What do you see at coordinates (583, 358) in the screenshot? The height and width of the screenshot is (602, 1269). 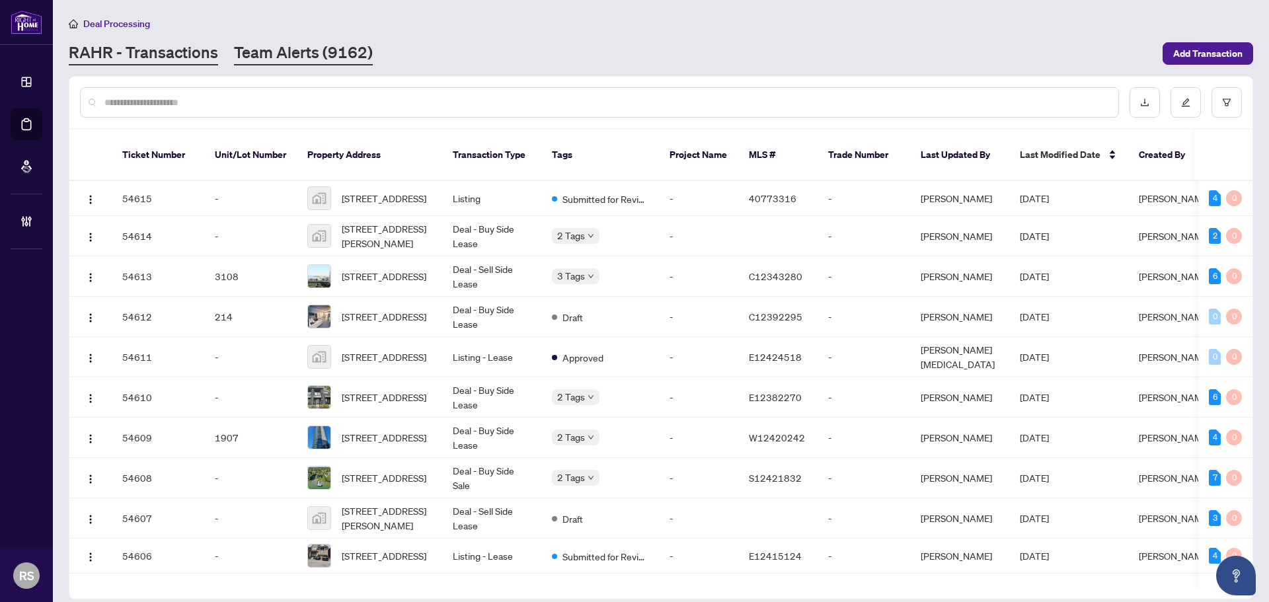 I see `span: Approved` at bounding box center [583, 358].